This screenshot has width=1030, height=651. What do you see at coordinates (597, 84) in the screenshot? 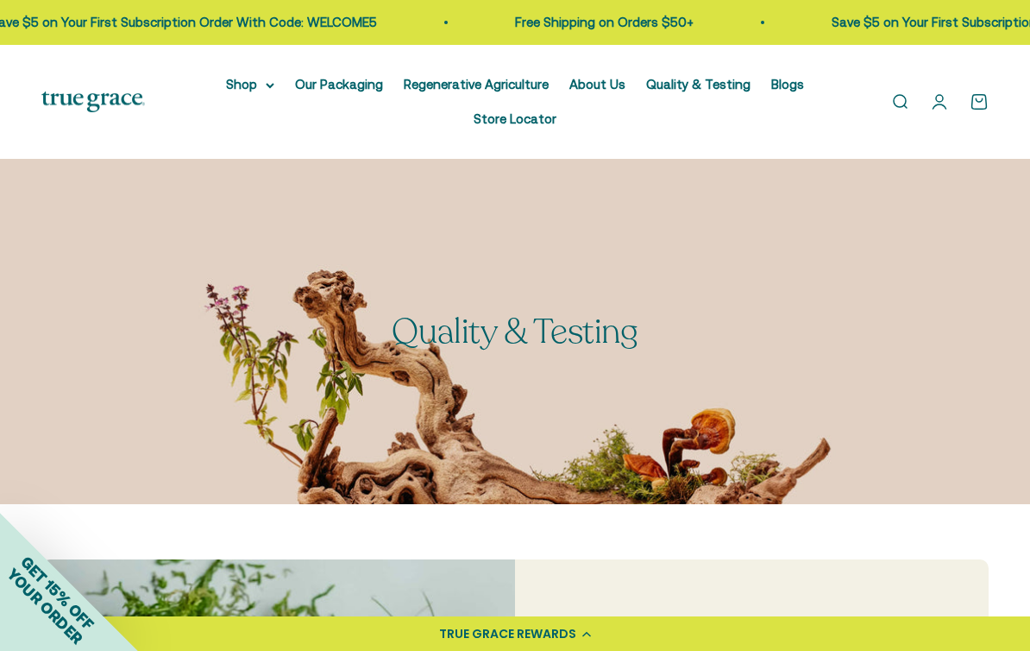
I see `a: About Us` at bounding box center [597, 84].